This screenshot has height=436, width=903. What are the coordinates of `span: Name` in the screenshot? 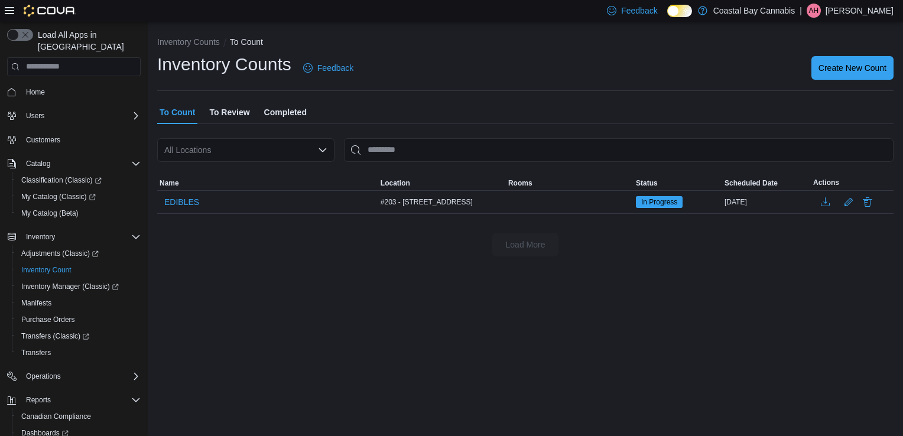 It's located at (169, 183).